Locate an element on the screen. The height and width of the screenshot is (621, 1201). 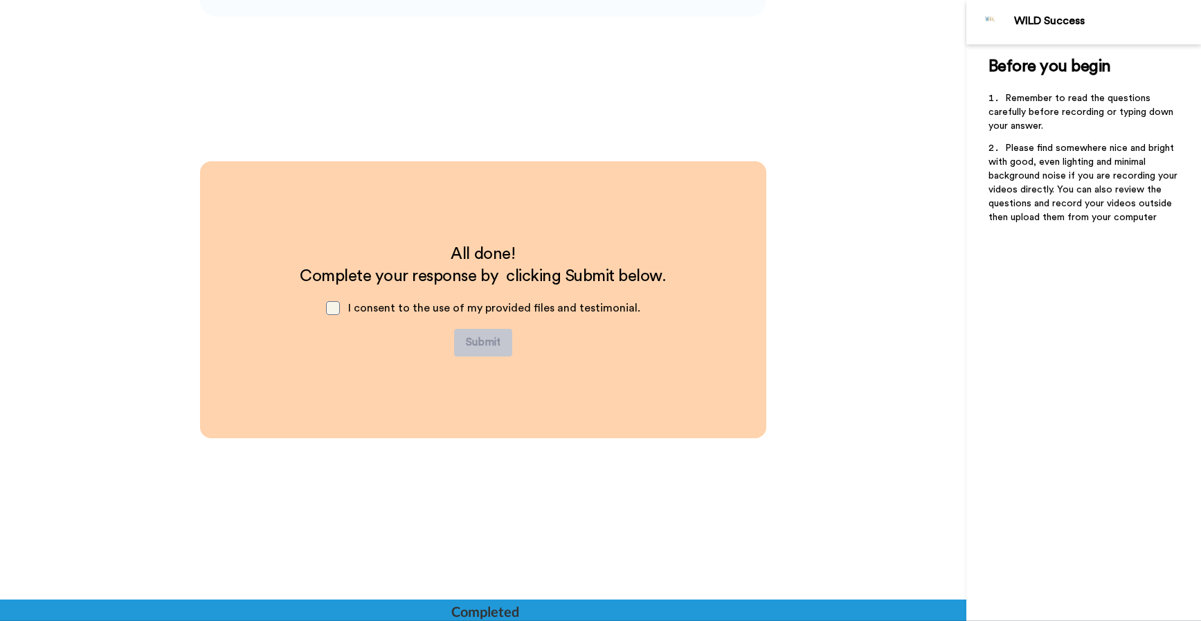
div: WILD Success is located at coordinates (1107, 21).